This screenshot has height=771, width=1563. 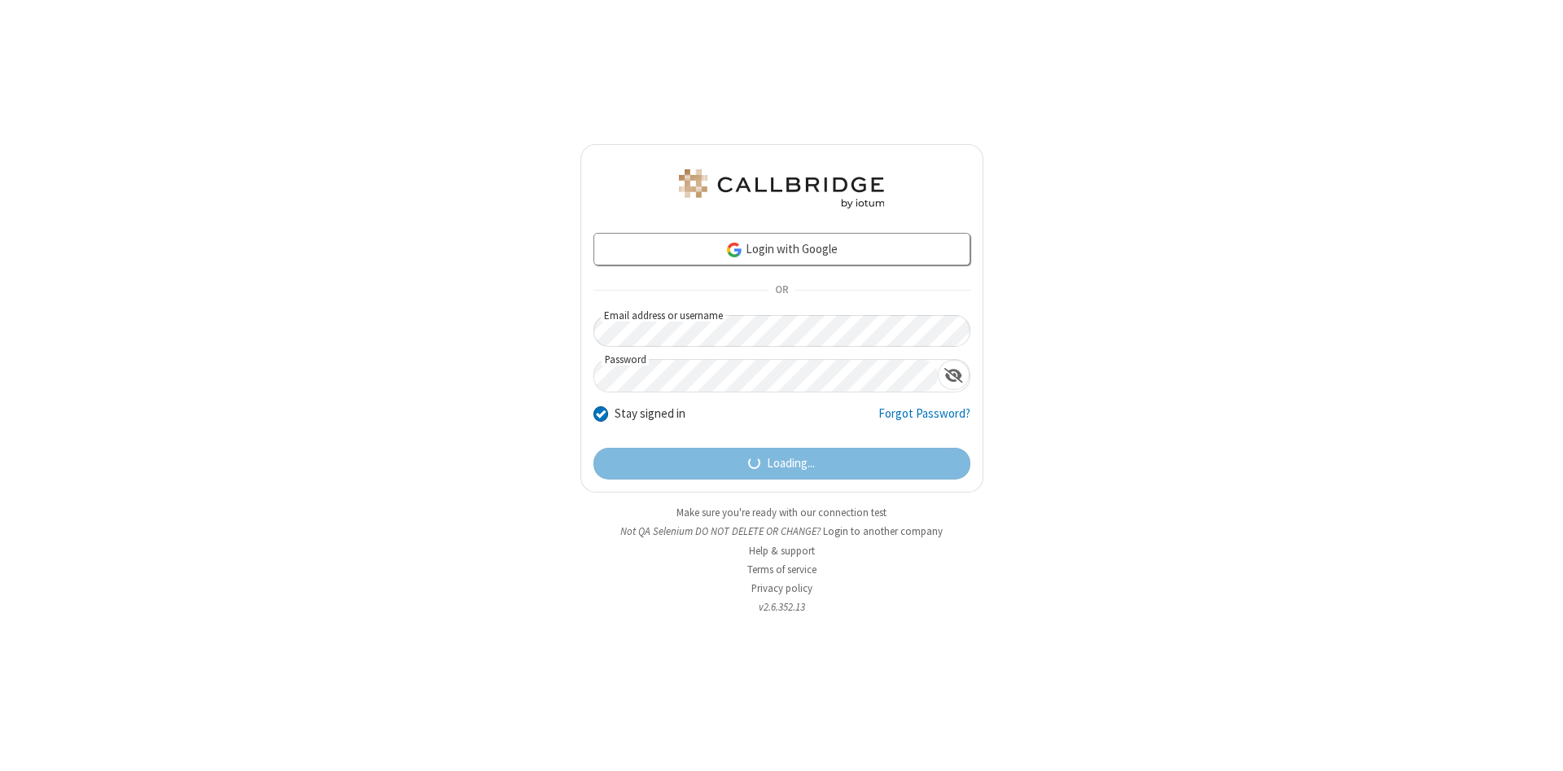 I want to click on div: Show password, so click(x=953, y=375).